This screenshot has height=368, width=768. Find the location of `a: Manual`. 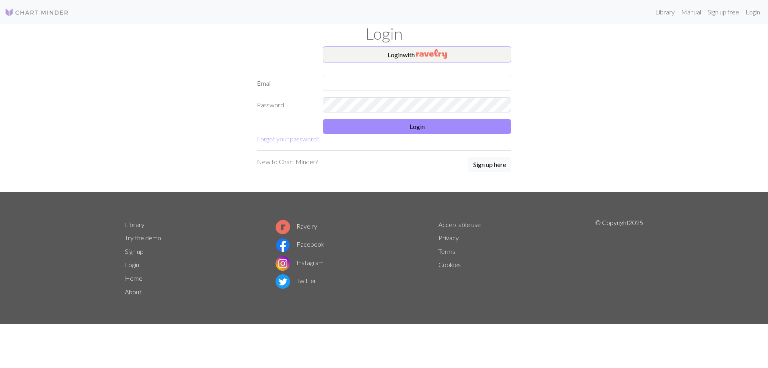

a: Manual is located at coordinates (691, 12).